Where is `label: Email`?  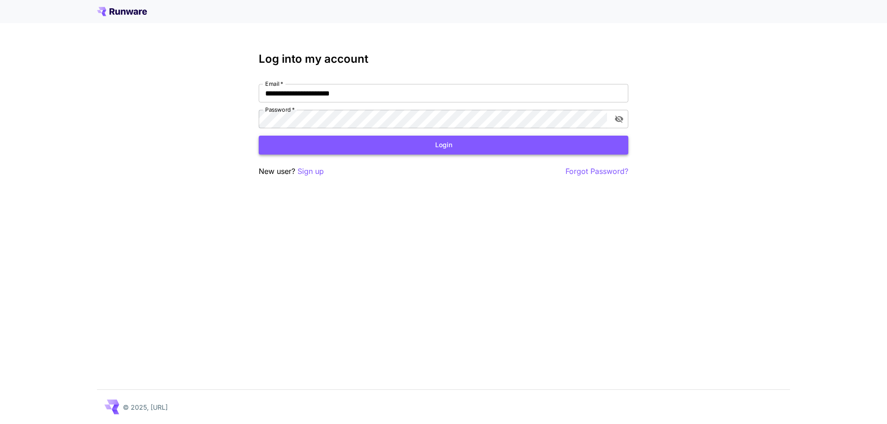 label: Email is located at coordinates (274, 84).